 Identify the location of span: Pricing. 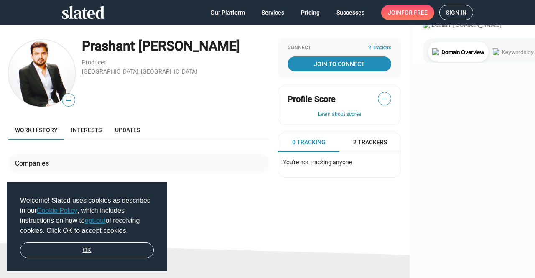
(310, 13).